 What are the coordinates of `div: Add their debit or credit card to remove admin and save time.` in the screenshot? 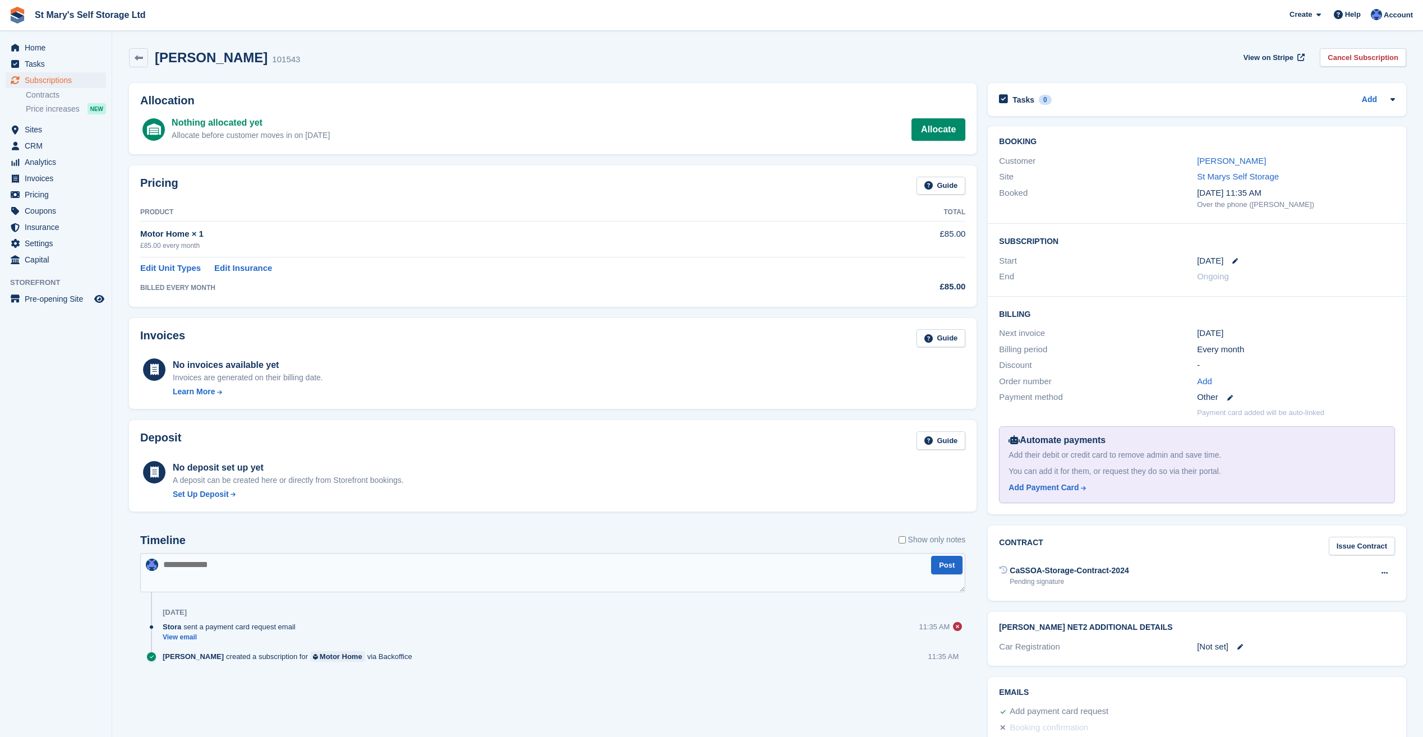 It's located at (1197, 455).